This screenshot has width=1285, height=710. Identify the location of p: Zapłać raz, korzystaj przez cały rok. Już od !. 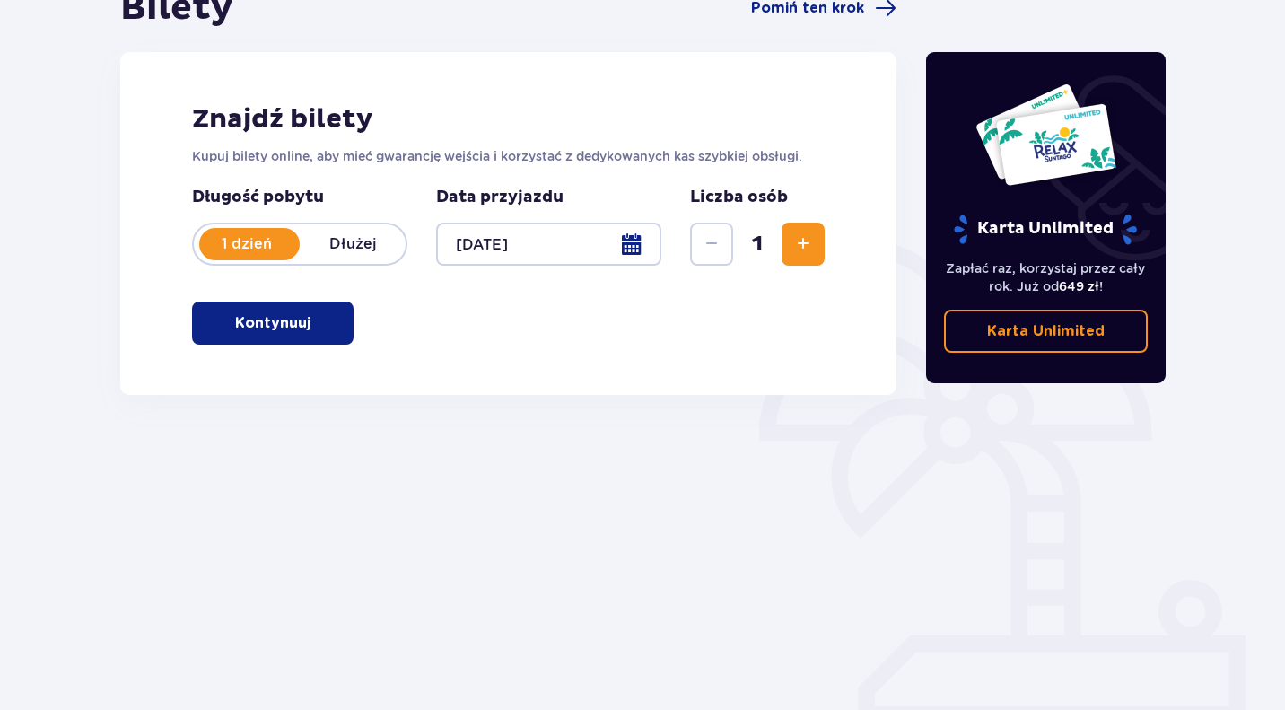
(1046, 277).